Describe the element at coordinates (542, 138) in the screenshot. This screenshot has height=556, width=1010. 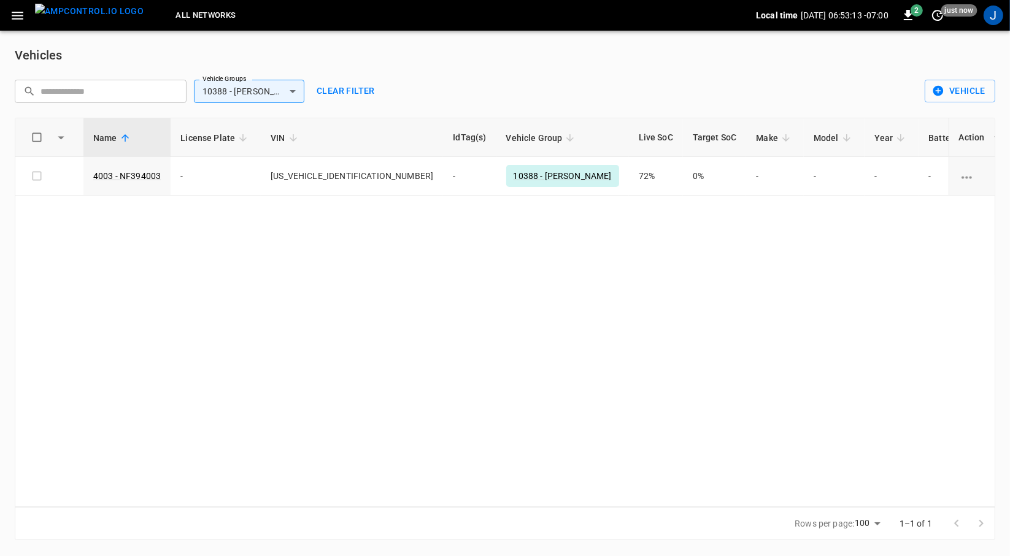
I see `span: Vehicle Group` at that location.